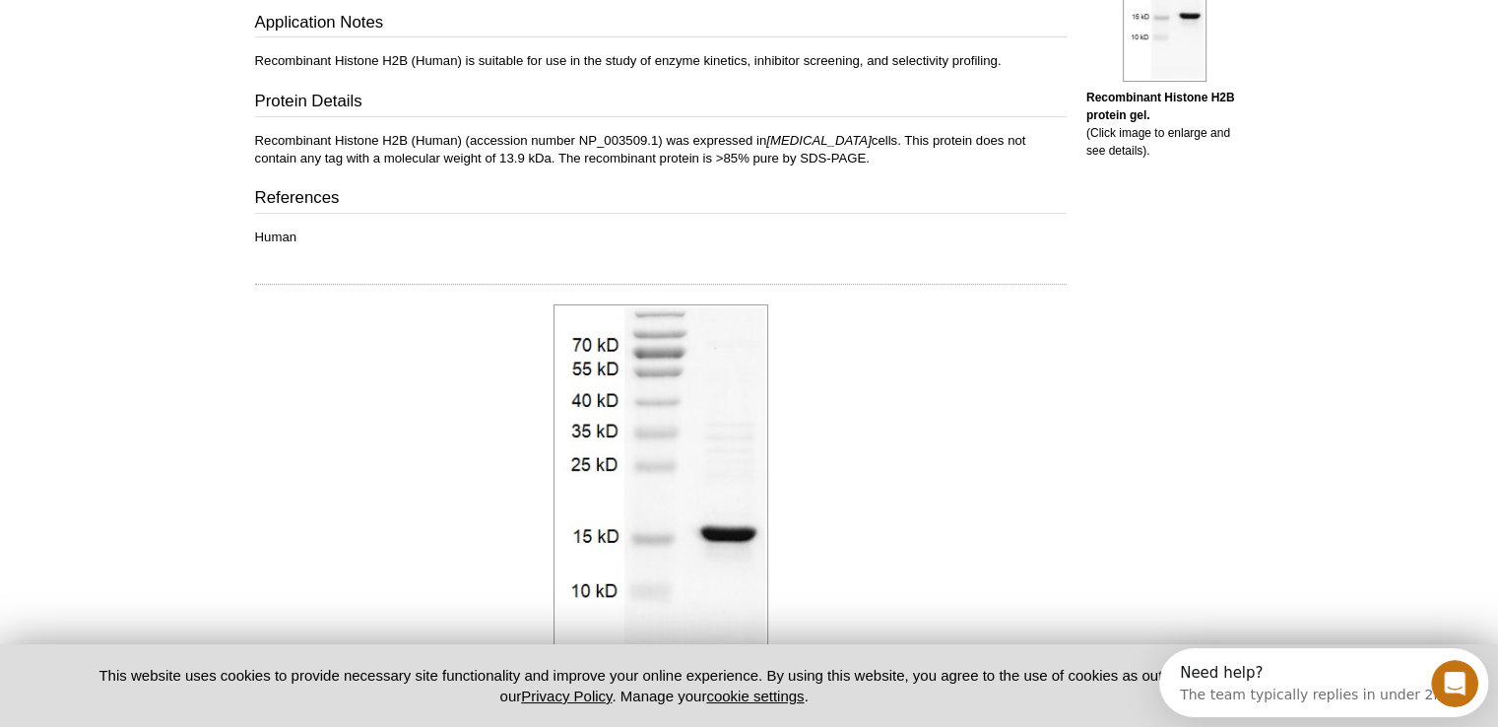  I want to click on h3: Application Notes, so click(661, 25).